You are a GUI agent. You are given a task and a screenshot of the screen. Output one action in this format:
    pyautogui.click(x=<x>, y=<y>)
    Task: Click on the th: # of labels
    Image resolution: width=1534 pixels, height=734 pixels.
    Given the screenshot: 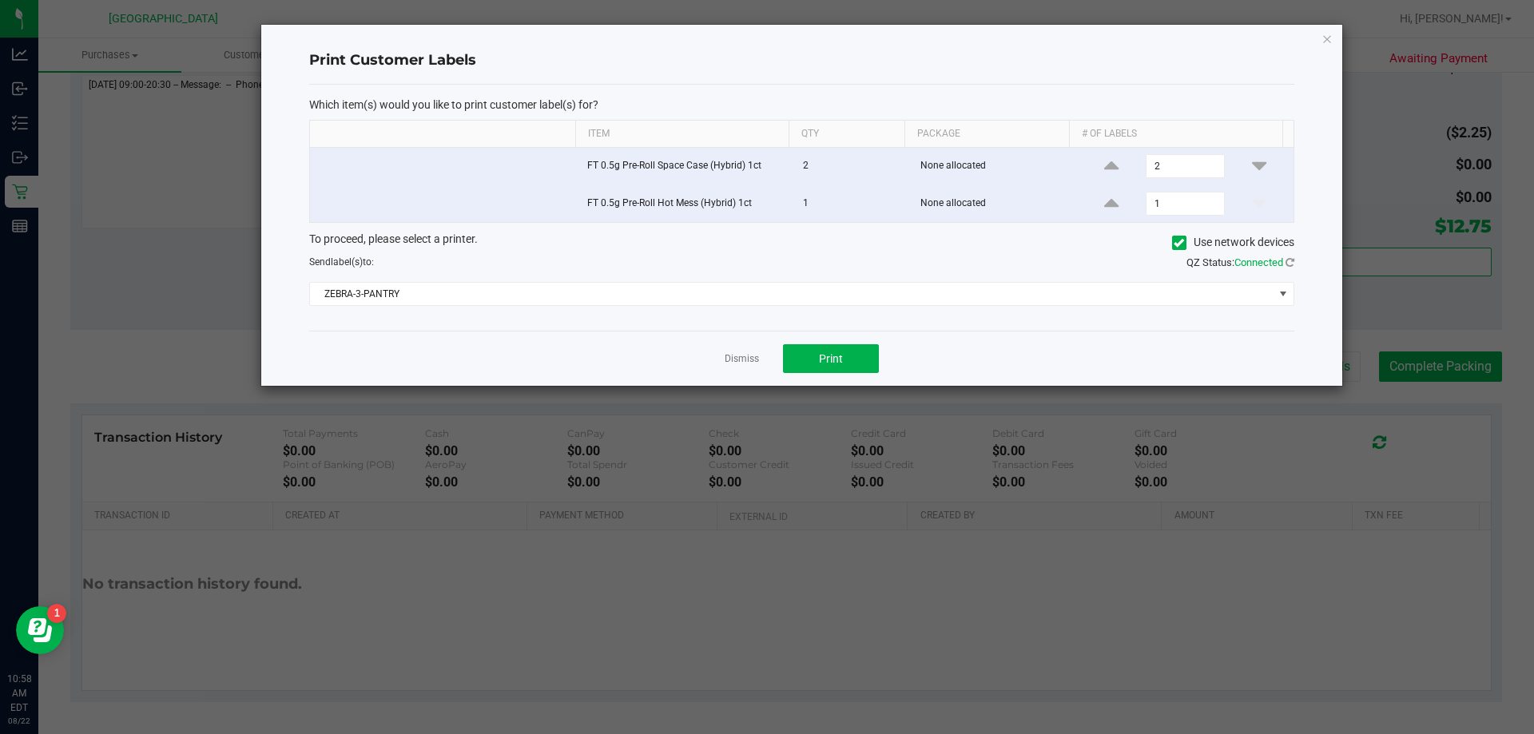 What is the action you would take?
    pyautogui.click(x=1175, y=134)
    